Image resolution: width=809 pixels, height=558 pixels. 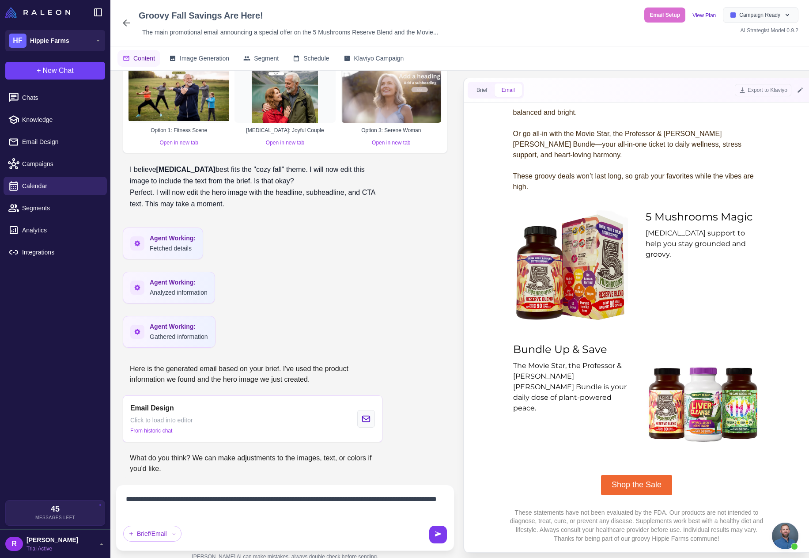 I want to click on span: The main promotional email announcing a special offer on the 5 Mushrooms Reserve Blend and the Mo..., so click(x=290, y=32).